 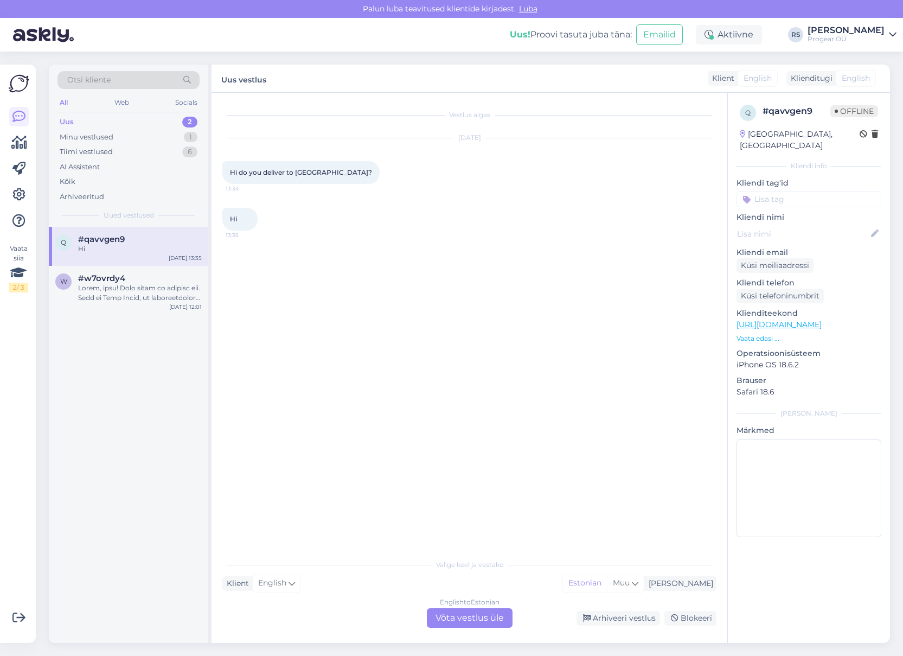 What do you see at coordinates (775, 265) in the screenshot?
I see `div: Küsi meiliaadressi` at bounding box center [775, 265].